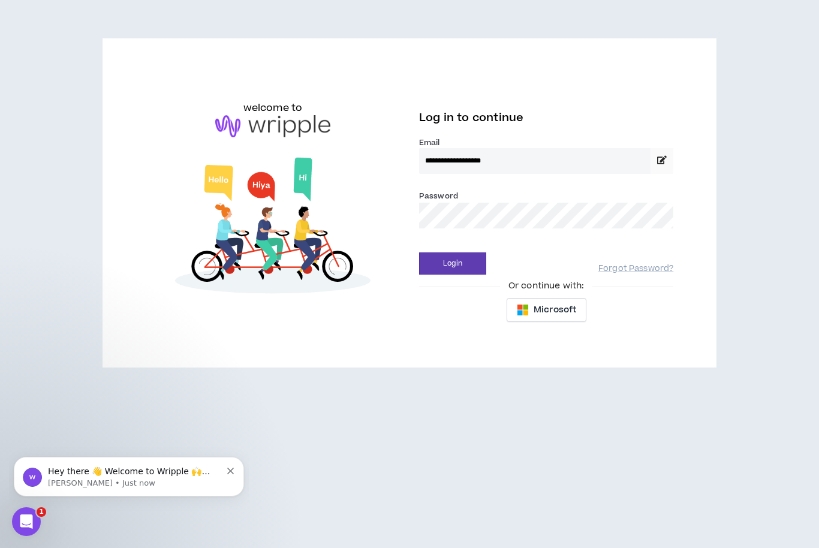 This screenshot has width=819, height=548. I want to click on a: Forgot Password?, so click(635, 269).